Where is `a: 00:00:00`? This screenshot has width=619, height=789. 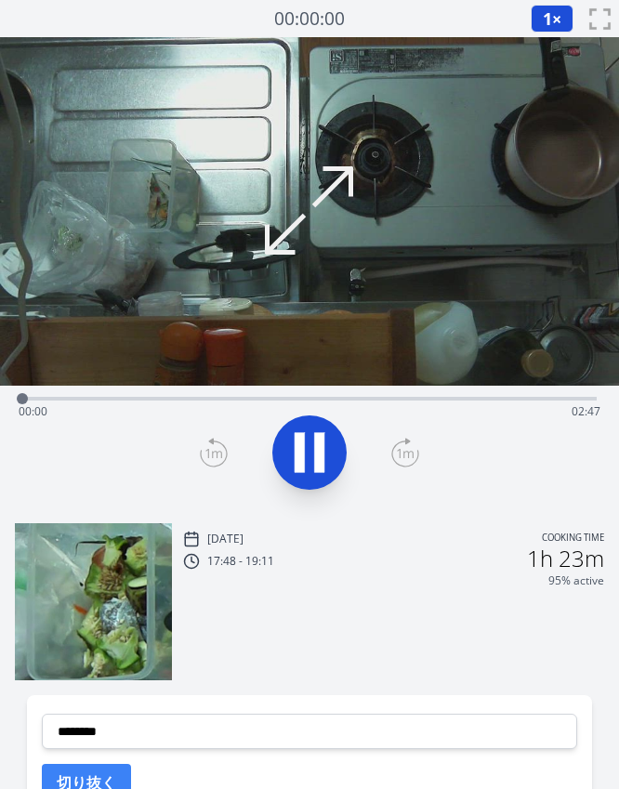
a: 00:00:00 is located at coordinates (310, 19).